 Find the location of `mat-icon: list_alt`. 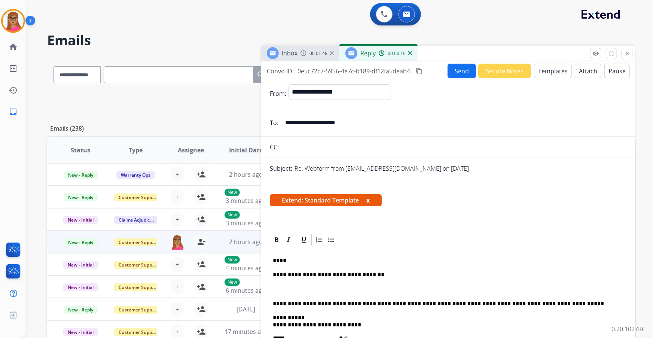

mat-icon: list_alt is located at coordinates (13, 68).